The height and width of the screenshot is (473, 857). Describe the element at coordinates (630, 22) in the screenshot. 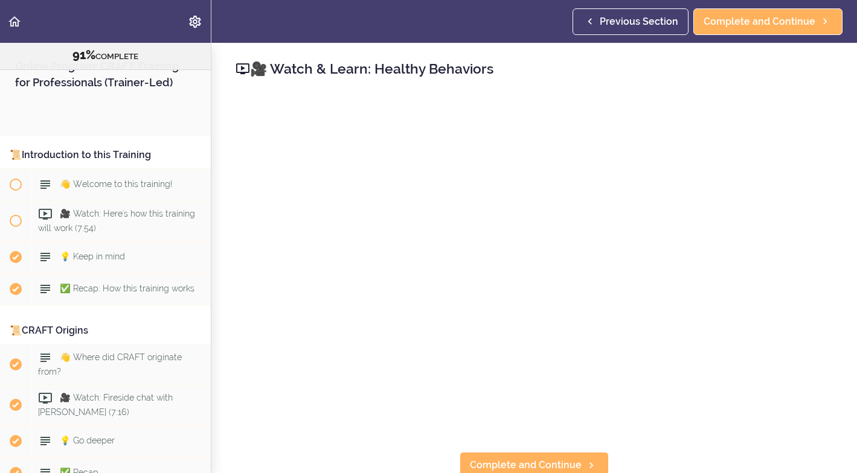

I see `a: Previous Section` at that location.